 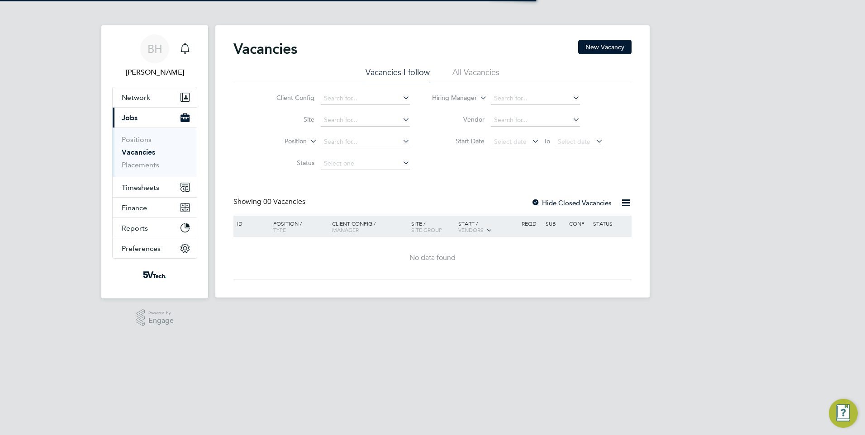 I want to click on button: Engage Resource Center, so click(x=844, y=414).